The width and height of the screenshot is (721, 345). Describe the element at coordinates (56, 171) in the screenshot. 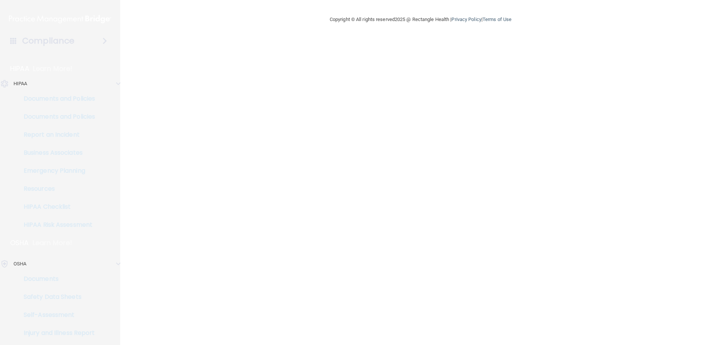

I see `p: Emergency Planning` at that location.